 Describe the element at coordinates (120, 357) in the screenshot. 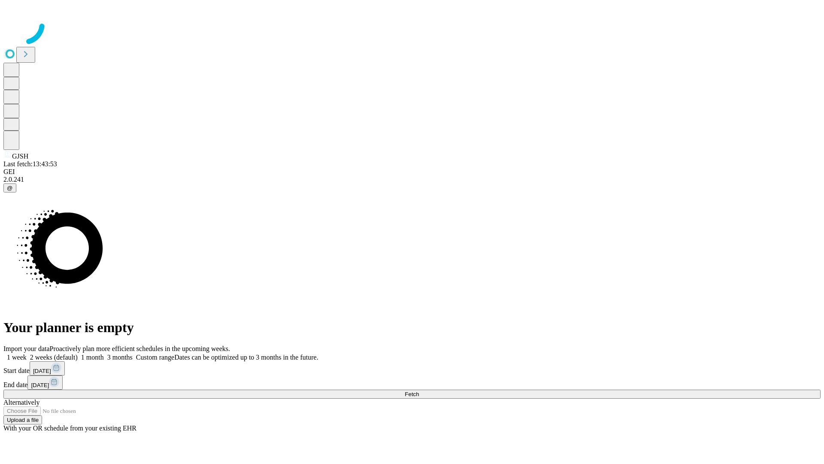

I see `span: 3 months` at that location.